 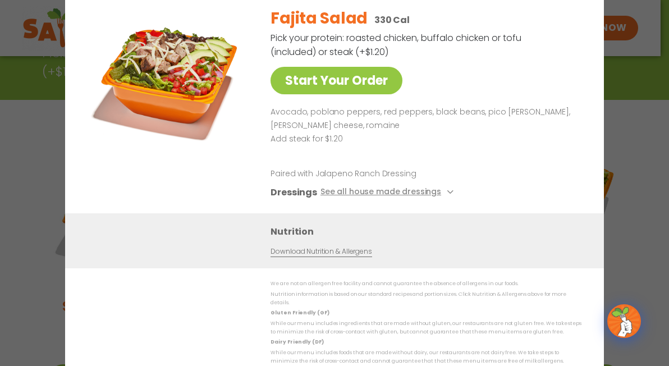 I want to click on h2: Fajita Salad, so click(x=319, y=19).